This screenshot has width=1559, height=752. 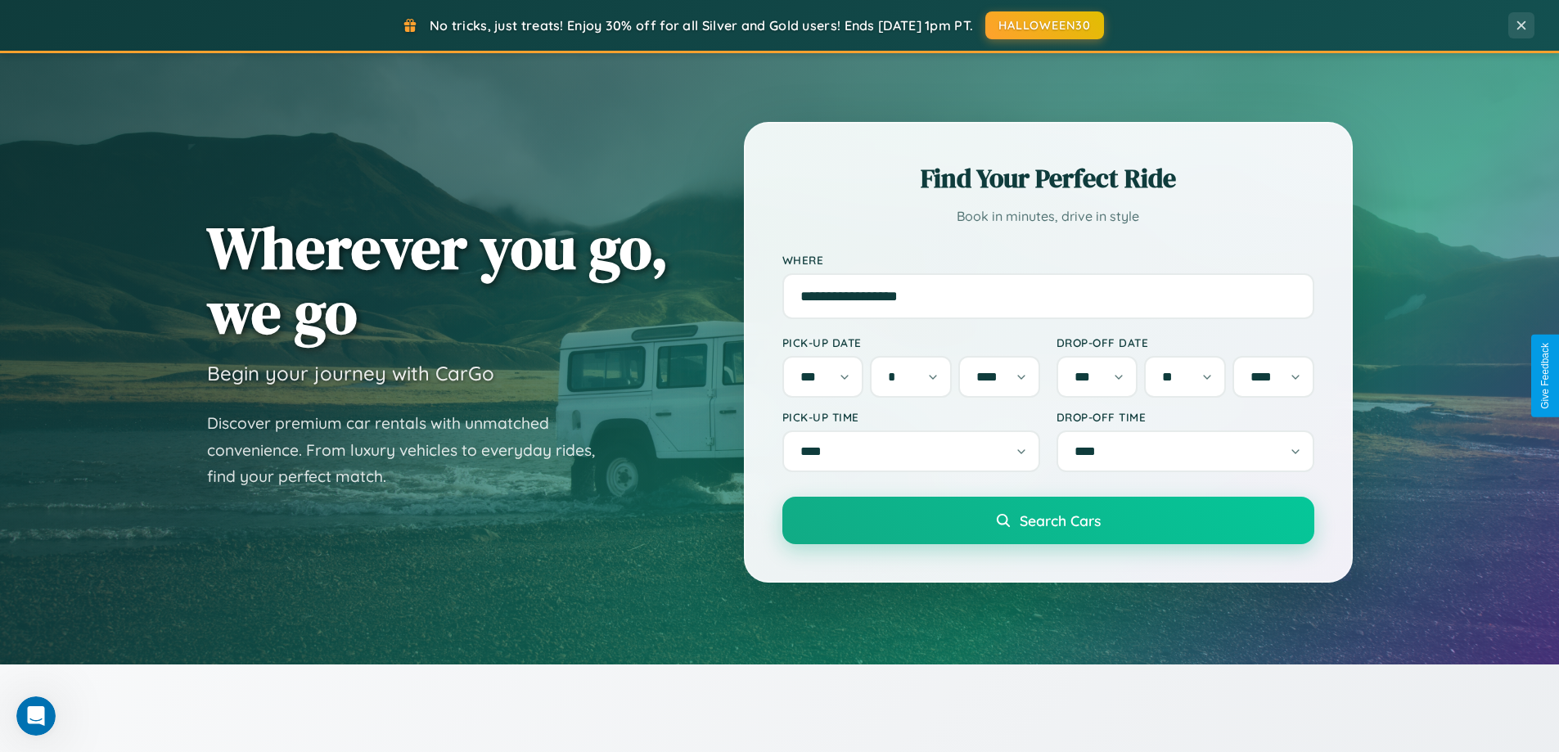 What do you see at coordinates (1185, 417) in the screenshot?
I see `label: Drop-off Time` at bounding box center [1185, 417].